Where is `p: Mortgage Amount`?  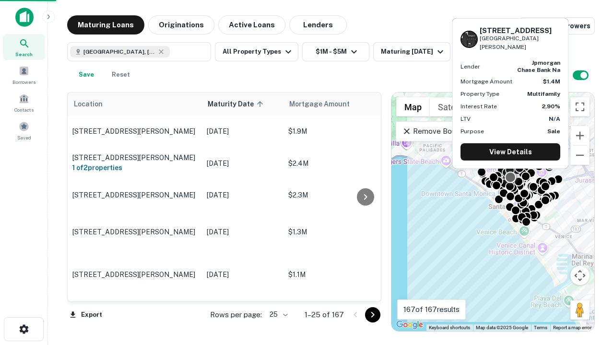 p: Mortgage Amount is located at coordinates (486, 82).